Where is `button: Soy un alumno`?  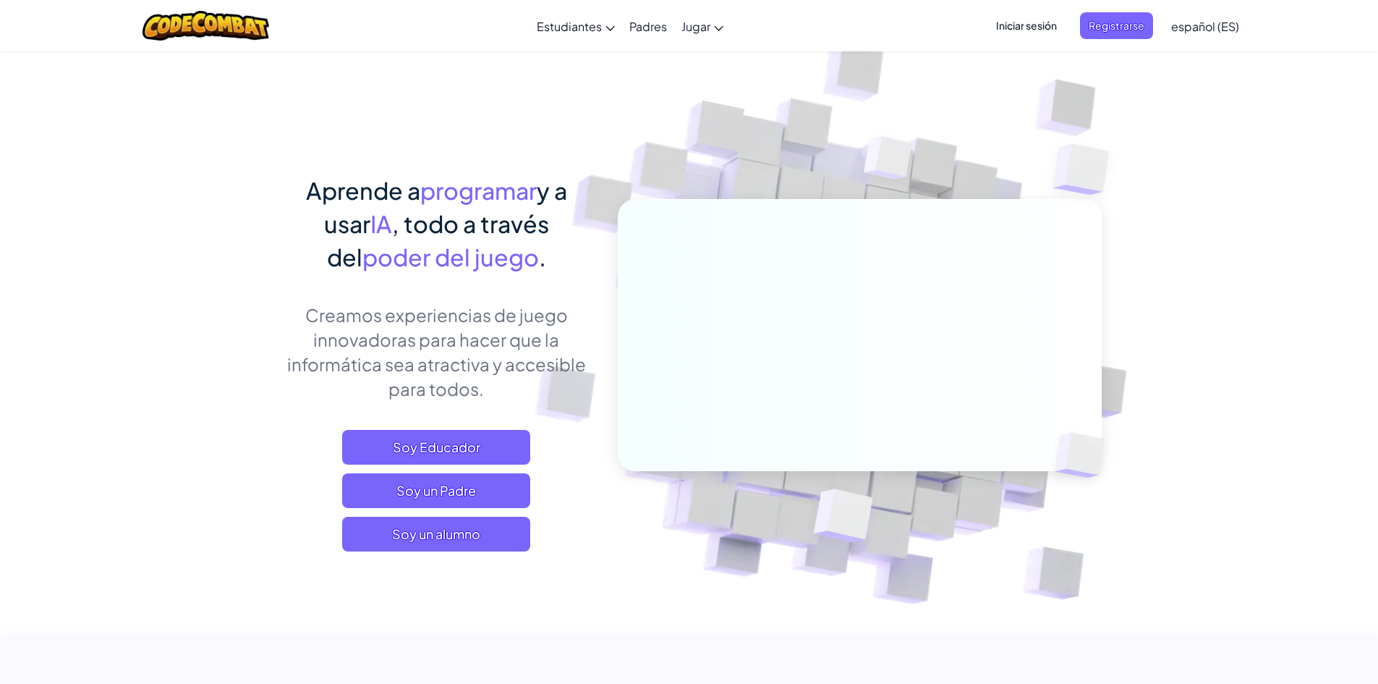 button: Soy un alumno is located at coordinates (436, 534).